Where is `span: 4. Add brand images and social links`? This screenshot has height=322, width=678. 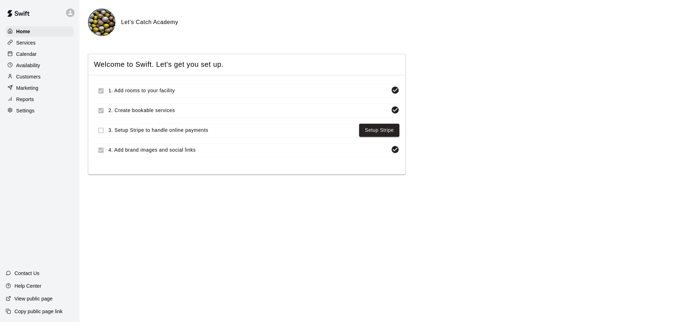 span: 4. Add brand images and social links is located at coordinates (248, 150).